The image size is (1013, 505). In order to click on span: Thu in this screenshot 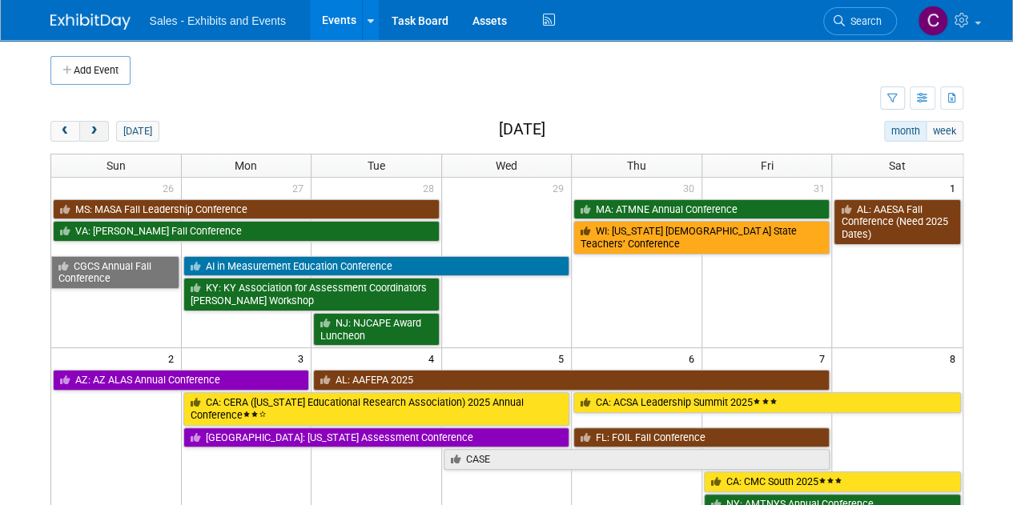, I will do `click(637, 166)`.